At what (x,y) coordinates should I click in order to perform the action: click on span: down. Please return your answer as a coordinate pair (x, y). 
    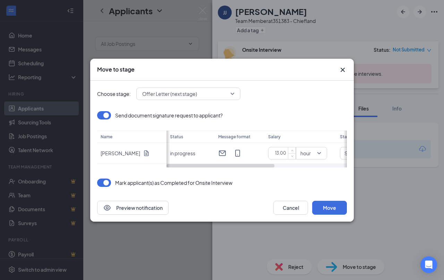
    Looking at the image, I should click on (292, 156).